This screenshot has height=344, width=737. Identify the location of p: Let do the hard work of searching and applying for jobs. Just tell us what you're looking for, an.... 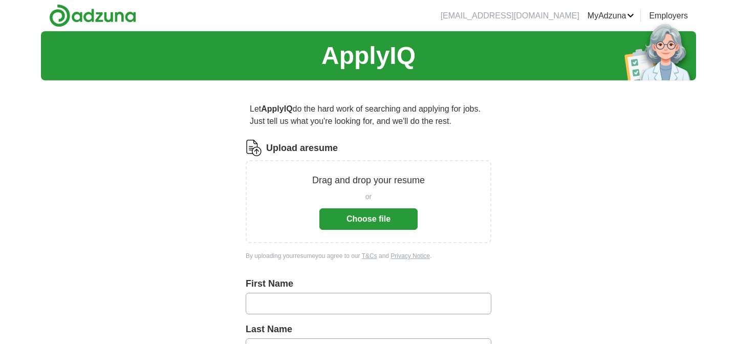
(368, 115).